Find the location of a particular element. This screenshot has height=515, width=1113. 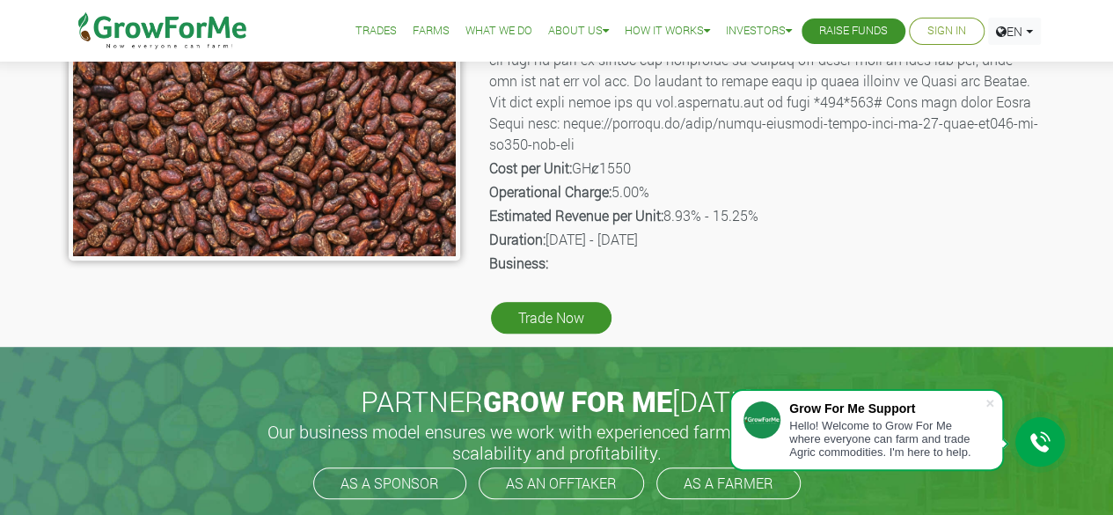

a: Sign In is located at coordinates (947, 31).